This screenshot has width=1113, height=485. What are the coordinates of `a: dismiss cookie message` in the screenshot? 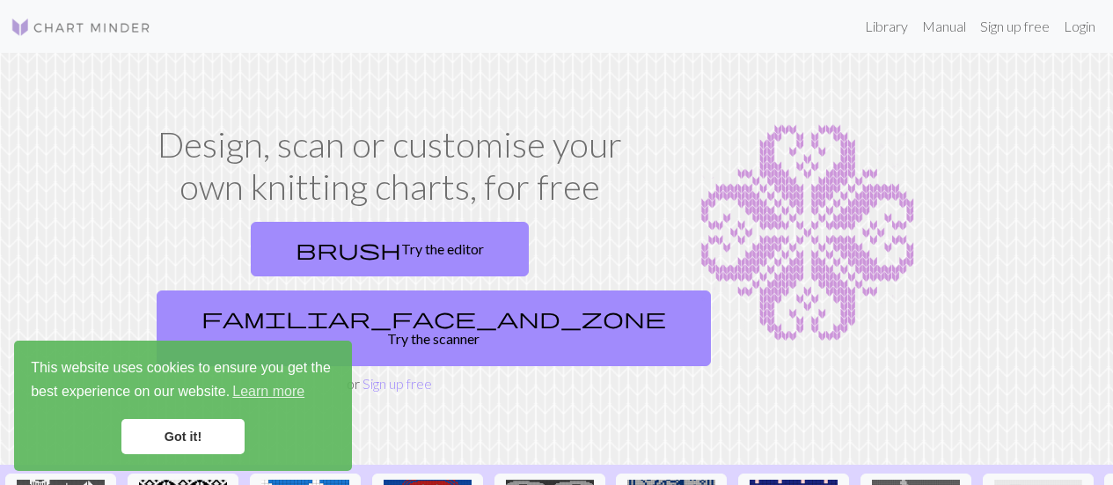 It's located at (183, 436).